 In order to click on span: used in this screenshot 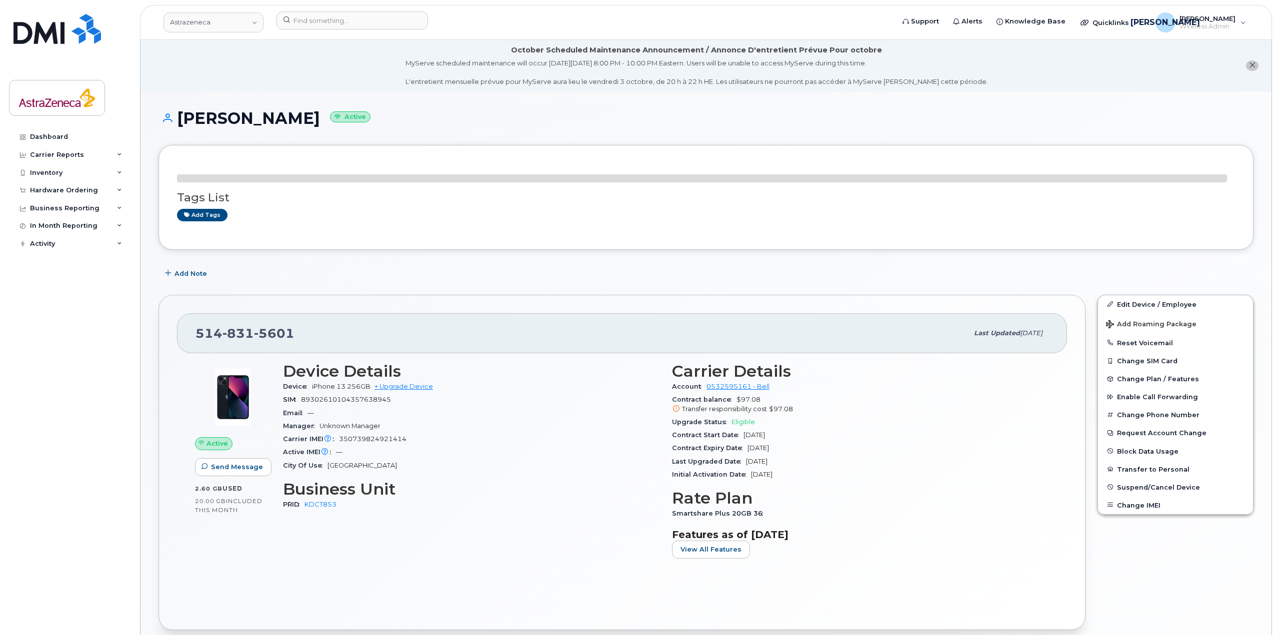, I will do `click(232, 488)`.